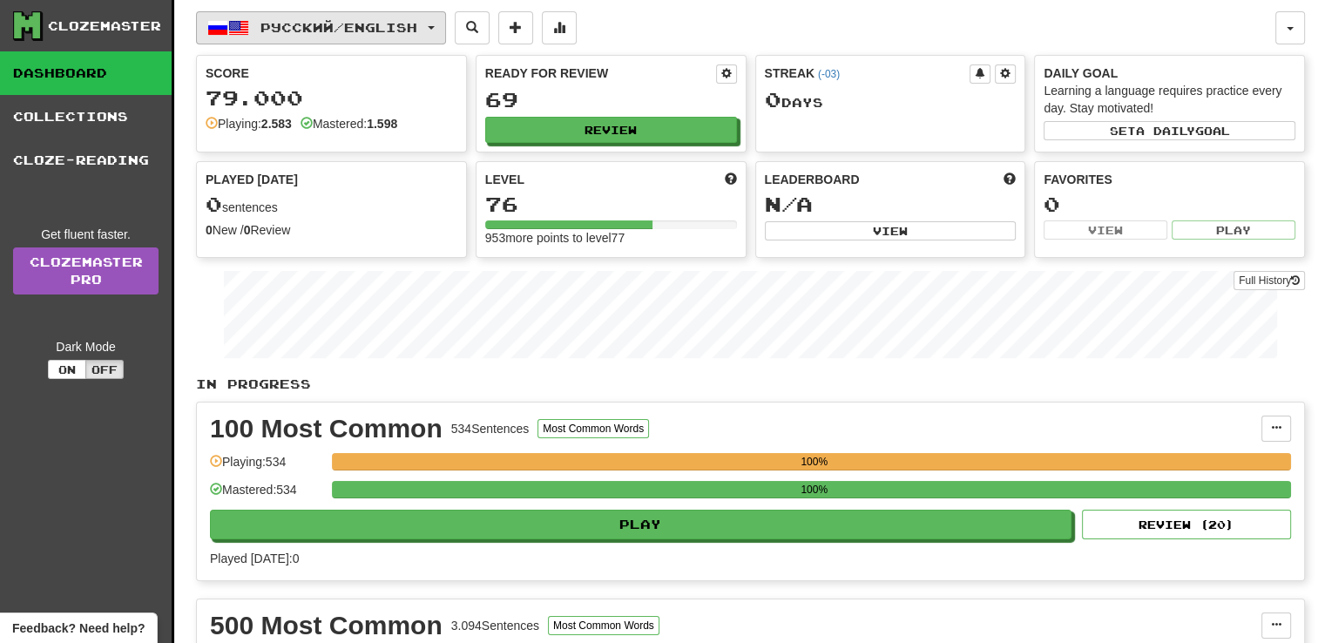 This screenshot has height=643, width=1318. Describe the element at coordinates (472, 28) in the screenshot. I see `button: Search sentences` at that location.